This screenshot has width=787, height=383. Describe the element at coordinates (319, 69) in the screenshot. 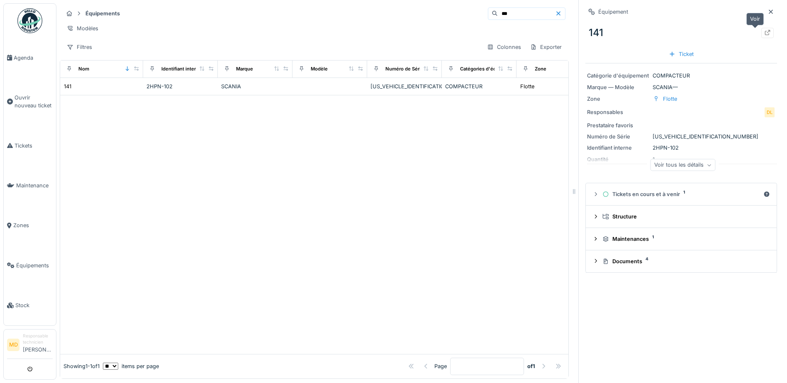

I see `div: Modèle` at that location.